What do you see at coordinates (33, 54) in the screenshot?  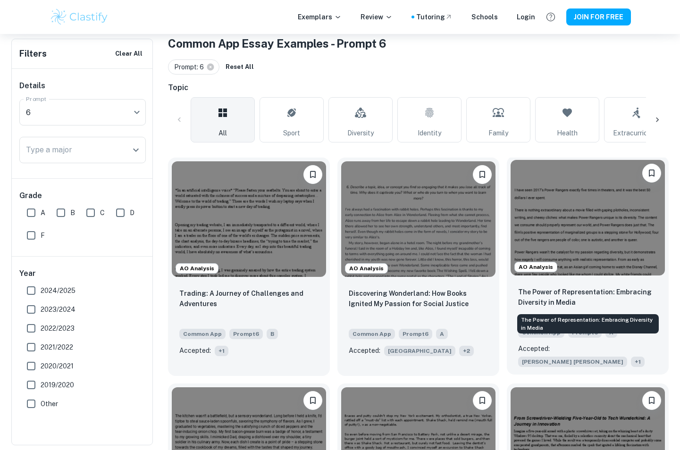 I see `h6: Filters` at bounding box center [33, 54].